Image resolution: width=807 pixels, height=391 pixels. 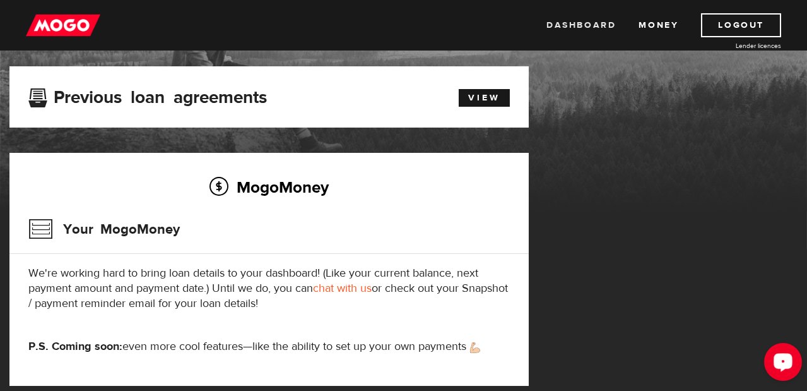 What do you see at coordinates (148, 95) in the screenshot?
I see `h3: Previous loan agreements` at bounding box center [148, 95].